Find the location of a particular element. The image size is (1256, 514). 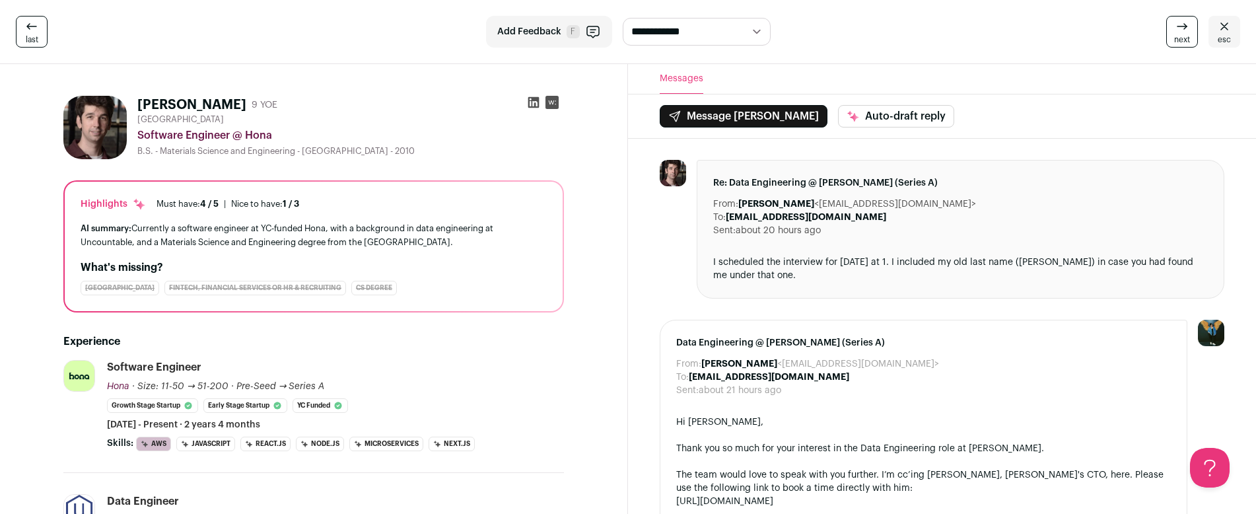

button: Auto-draft reply is located at coordinates (896, 116).